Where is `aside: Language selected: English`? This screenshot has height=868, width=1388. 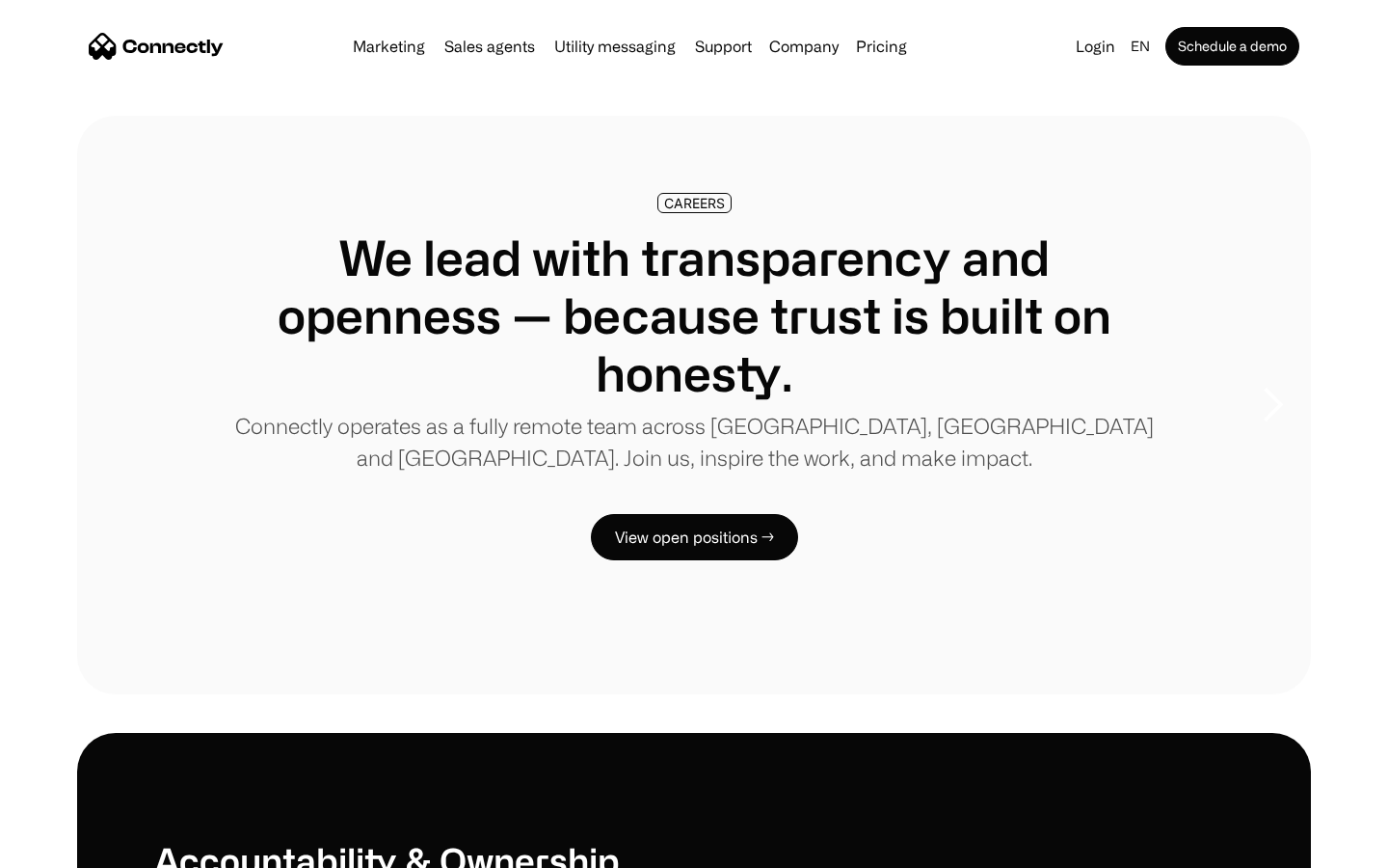
aside: Language selected: English is located at coordinates (67, 846).